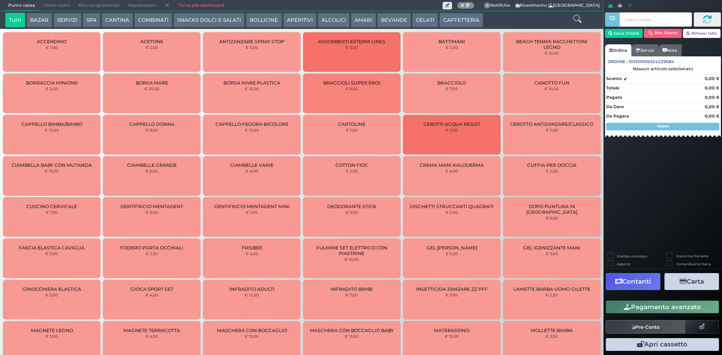 The height and width of the screenshot is (355, 722). I want to click on span: CANOTTO FUN, so click(552, 83).